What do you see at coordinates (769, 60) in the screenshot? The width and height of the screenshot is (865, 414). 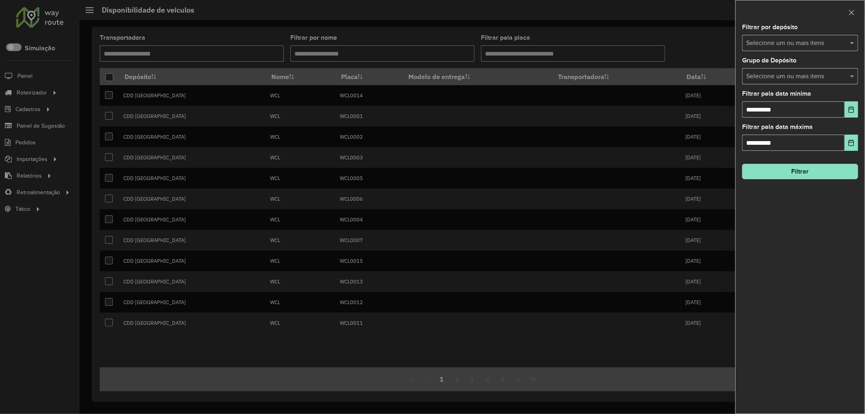 I see `label: Grupo de Depósito` at bounding box center [769, 60].